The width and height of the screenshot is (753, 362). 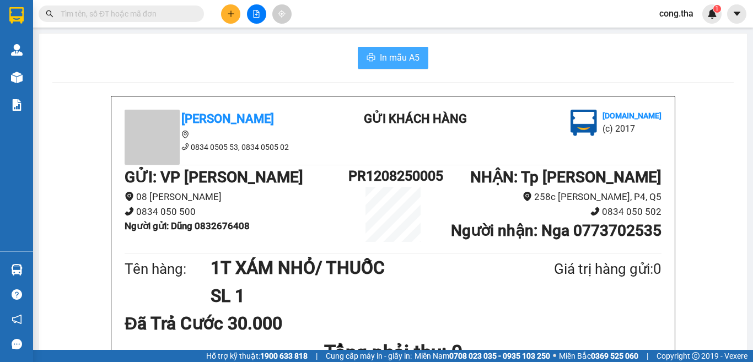 What do you see at coordinates (482, 356) in the screenshot?
I see `span: Miền Nam` at bounding box center [482, 356].